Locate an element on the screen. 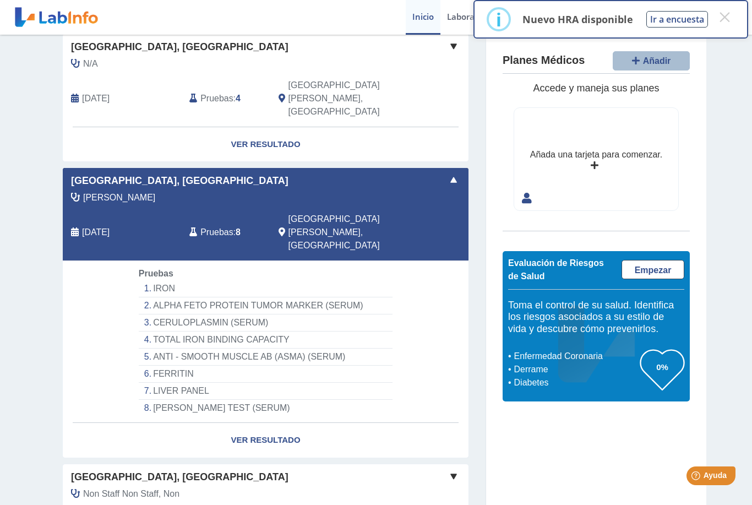 Image resolution: width=752 pixels, height=505 pixels. span: Accede y maneja sus planes is located at coordinates (596, 88).